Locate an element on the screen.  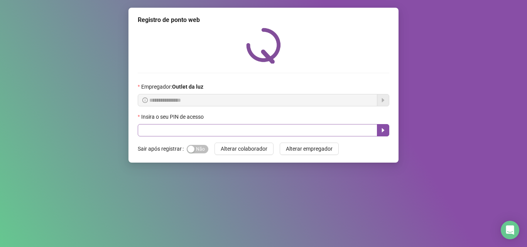
button: Alterar empregador is located at coordinates (309, 149).